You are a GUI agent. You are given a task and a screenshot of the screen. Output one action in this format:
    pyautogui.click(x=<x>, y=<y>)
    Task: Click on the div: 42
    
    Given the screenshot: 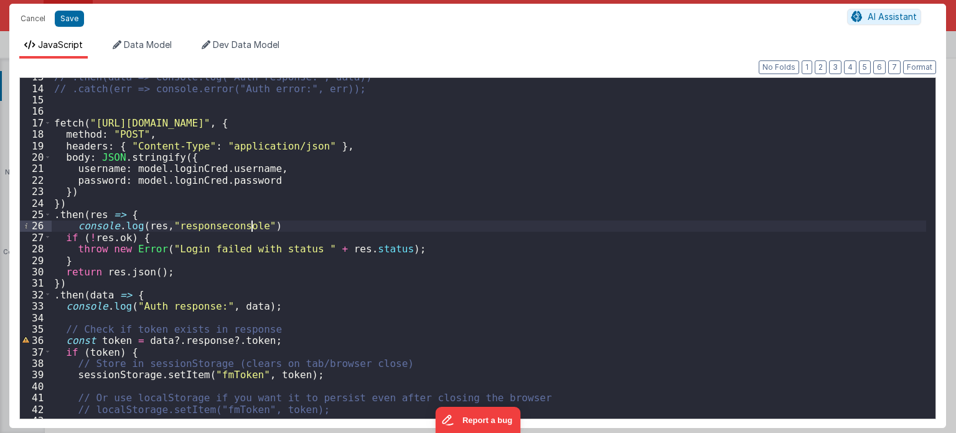 What is the action you would take?
    pyautogui.click(x=35, y=409)
    